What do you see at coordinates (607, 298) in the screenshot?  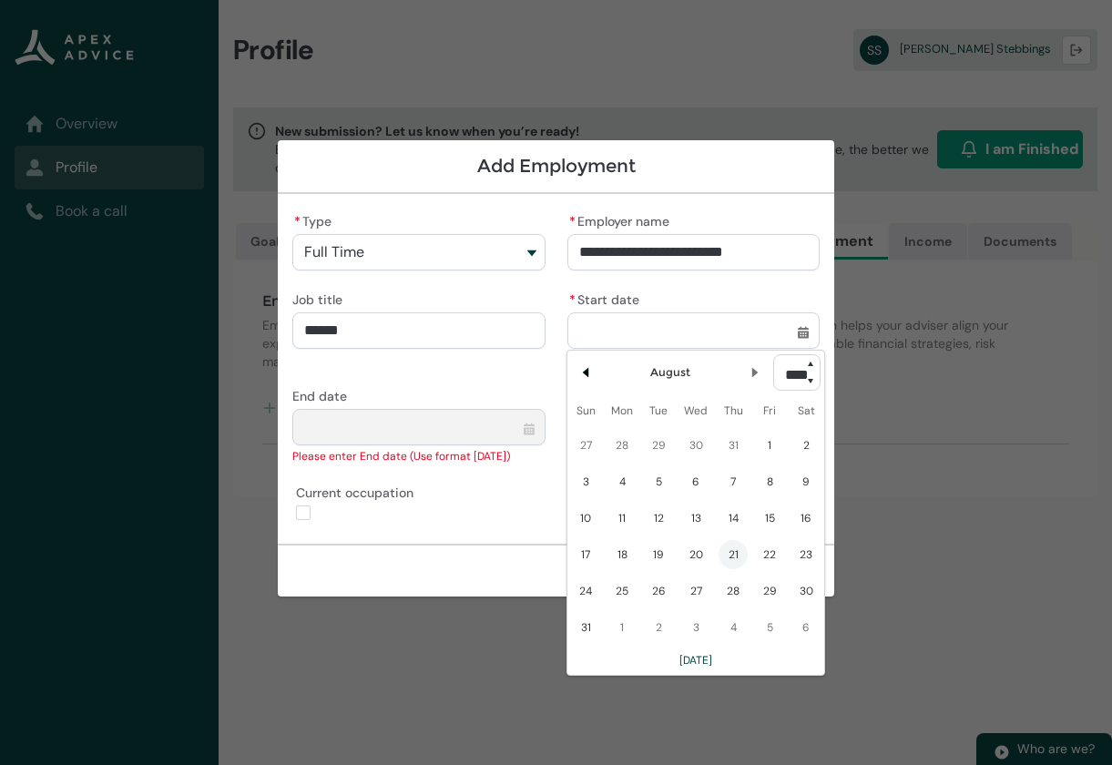 I see `label: Start date` at bounding box center [607, 298].